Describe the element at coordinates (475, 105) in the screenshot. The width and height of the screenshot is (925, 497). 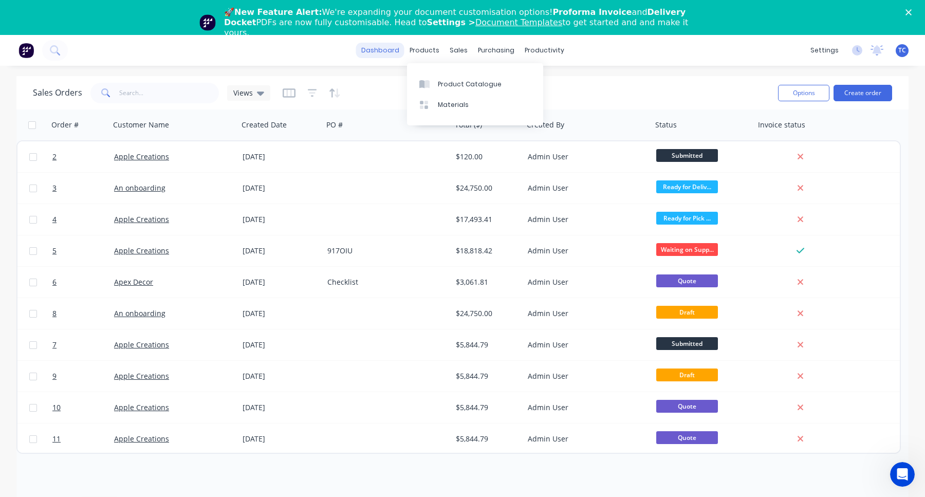
I see `a: Materials` at that location.